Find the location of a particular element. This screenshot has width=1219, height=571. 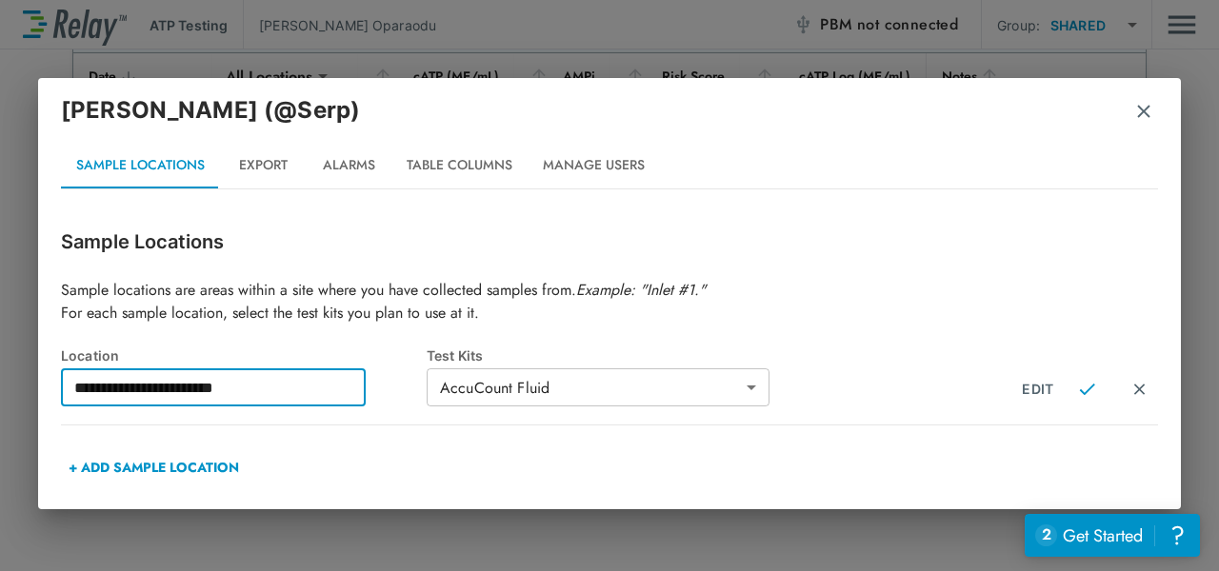

img: Remove is located at coordinates (1144, 111).